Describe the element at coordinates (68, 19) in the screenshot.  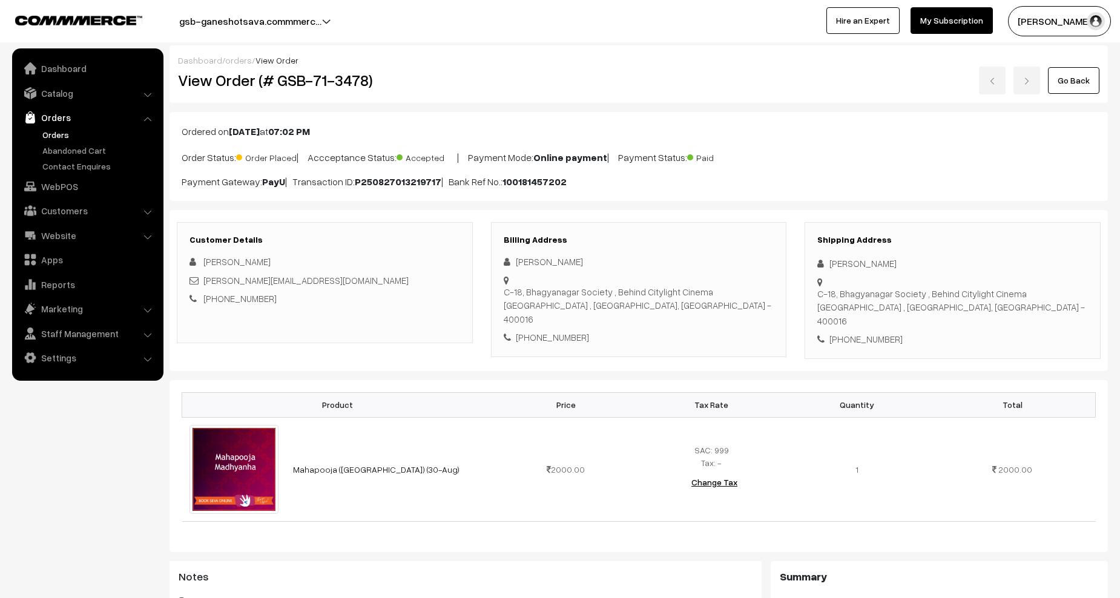
I see `a: COMMMERCE` at that location.